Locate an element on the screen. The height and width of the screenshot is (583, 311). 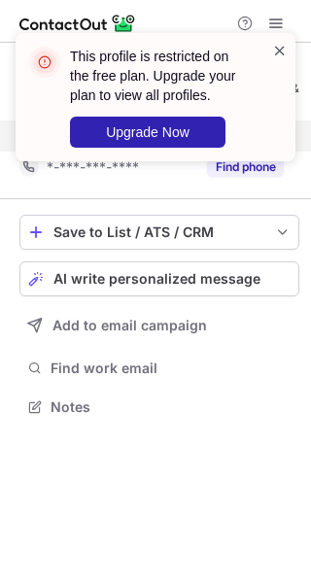
button: Upgrade Now is located at coordinates (148, 132).